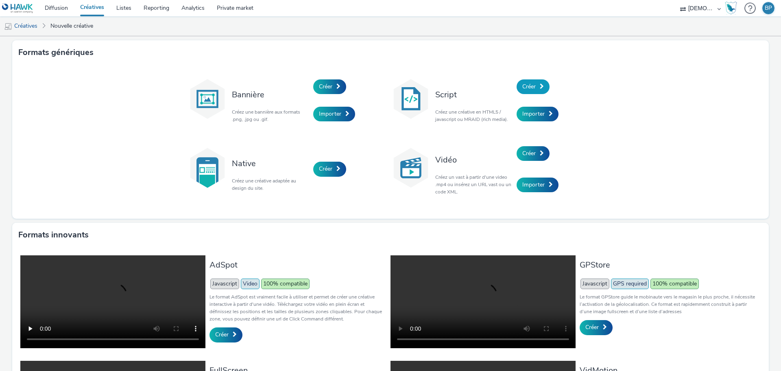 The width and height of the screenshot is (781, 371). I want to click on span: GPS required, so click(630, 284).